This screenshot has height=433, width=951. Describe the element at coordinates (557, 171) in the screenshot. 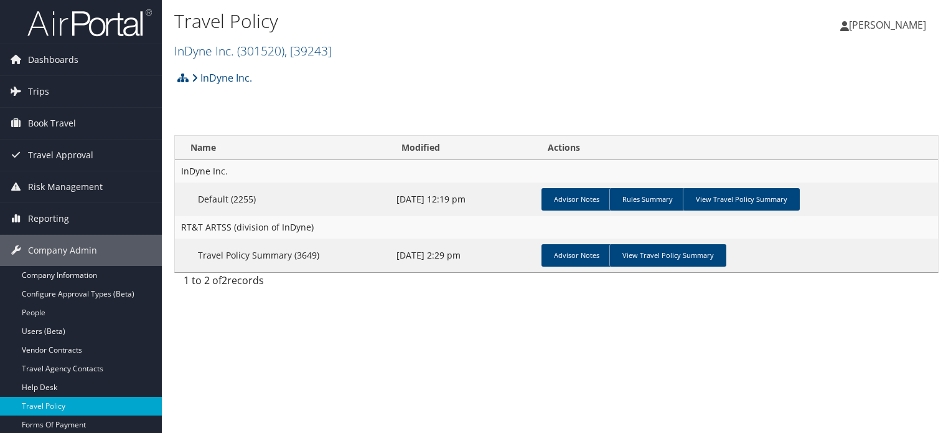

I see `td: InDyne Inc.` at that location.